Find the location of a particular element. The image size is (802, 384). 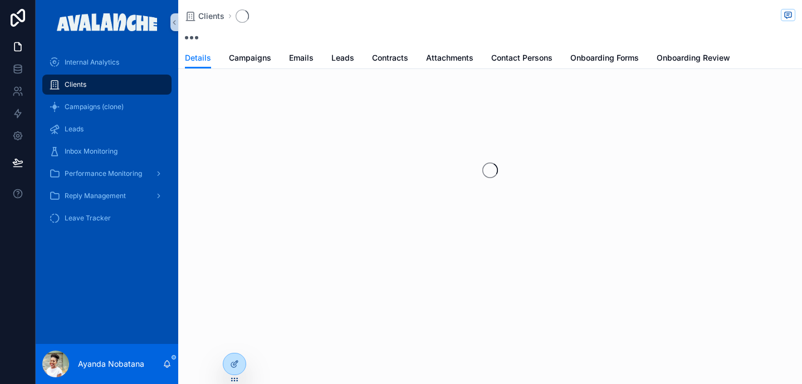

span: Contracts is located at coordinates (390, 58).